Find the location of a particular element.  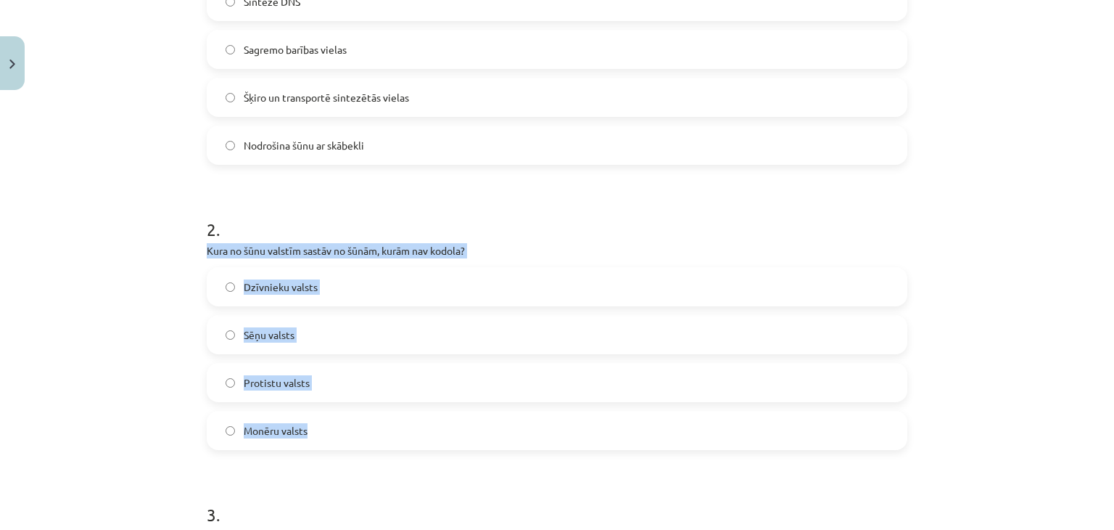

input: Monēru valsts is located at coordinates (230, 430).